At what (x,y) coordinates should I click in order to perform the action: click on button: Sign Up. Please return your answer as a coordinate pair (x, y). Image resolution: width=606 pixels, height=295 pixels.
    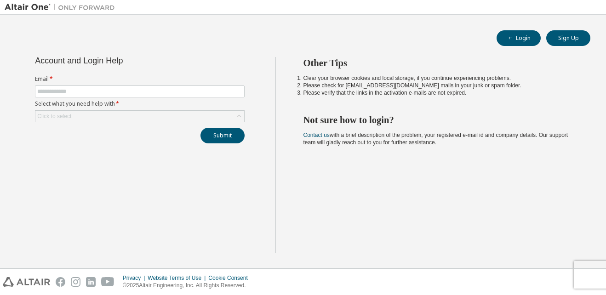
    Looking at the image, I should click on (568, 38).